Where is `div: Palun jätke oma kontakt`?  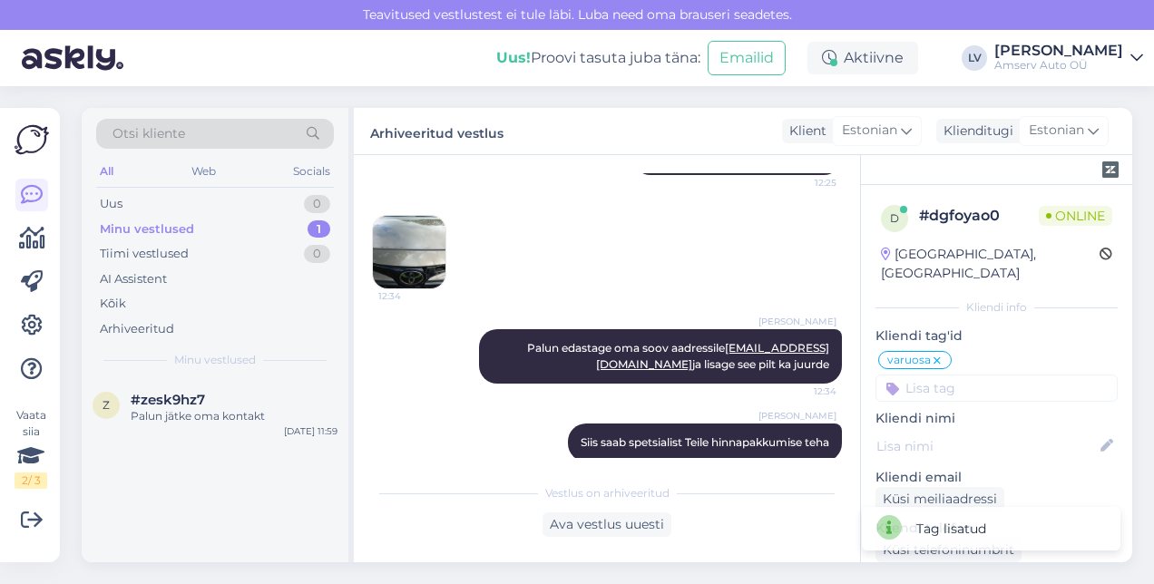 div: Palun jätke oma kontakt is located at coordinates (234, 416).